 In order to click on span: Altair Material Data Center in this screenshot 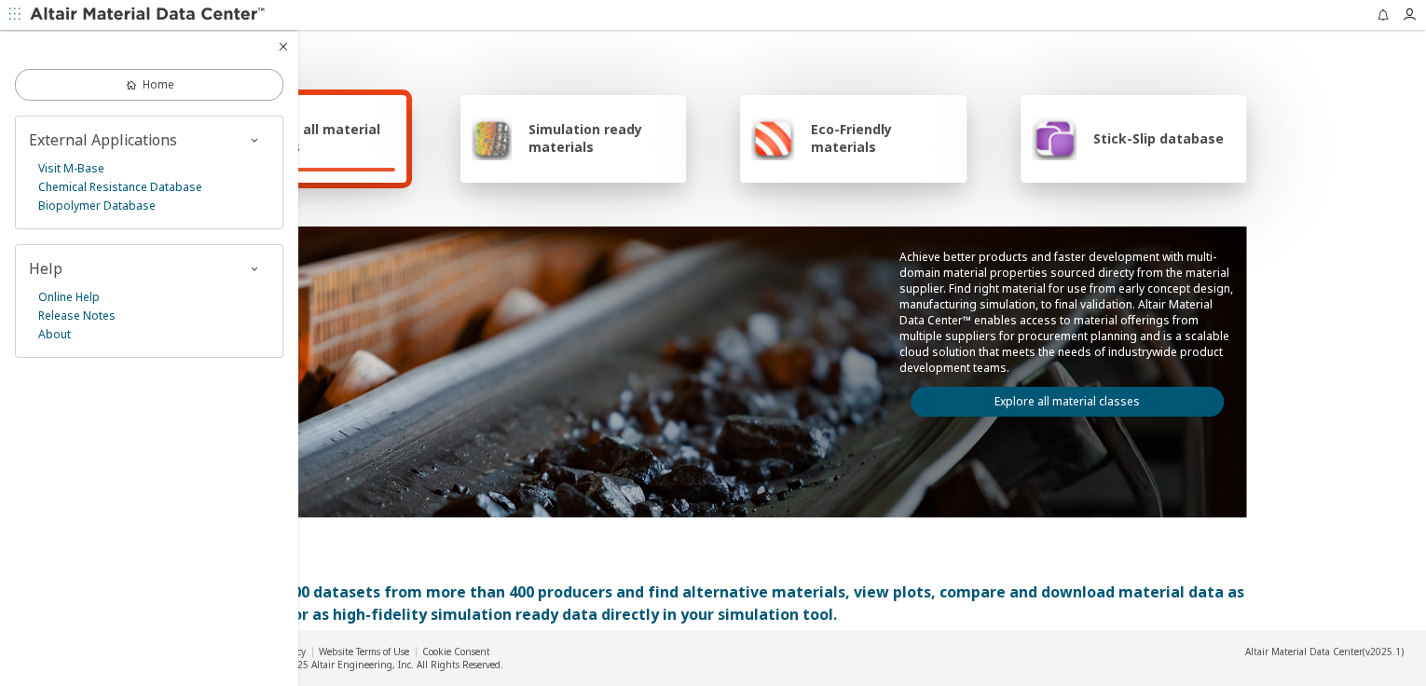, I will do `click(1304, 652)`.